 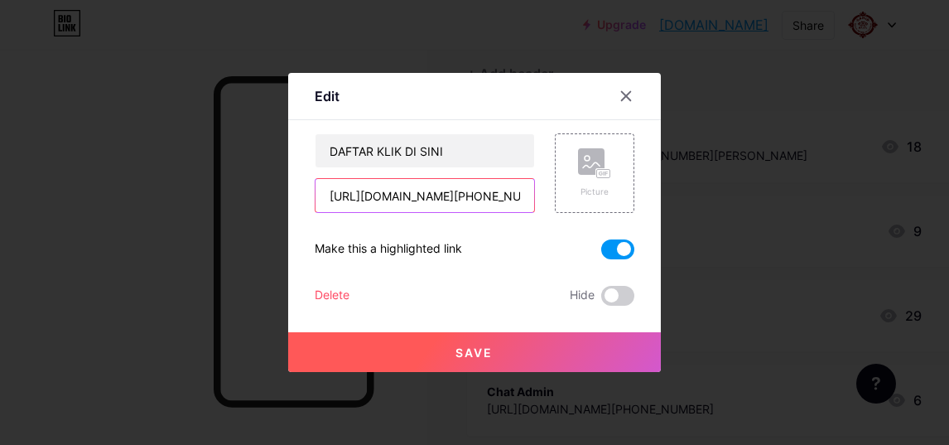 I want to click on button: Save, so click(x=475, y=352).